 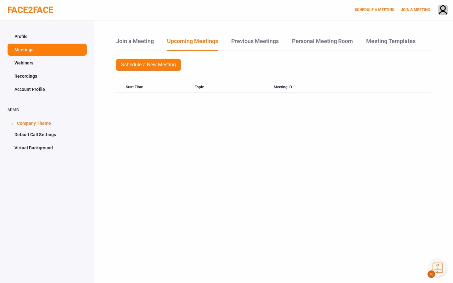 What do you see at coordinates (438, 268) in the screenshot?
I see `button: Knowledge Center Bot, also known as KC Bot is an onboarding assistant that allows you to see the ...` at bounding box center [438, 268].